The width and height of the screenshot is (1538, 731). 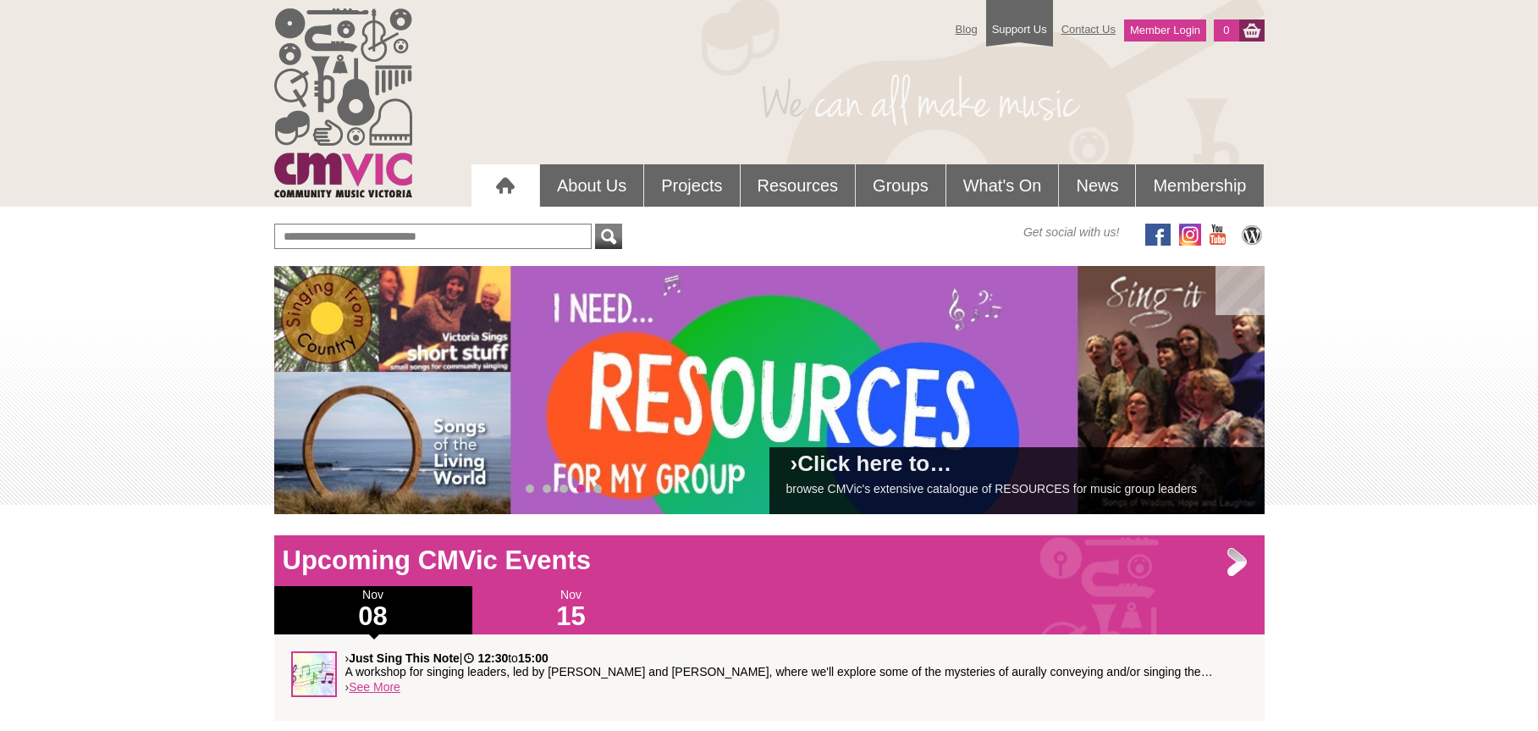 I want to click on span: Get social with us!, so click(x=1072, y=232).